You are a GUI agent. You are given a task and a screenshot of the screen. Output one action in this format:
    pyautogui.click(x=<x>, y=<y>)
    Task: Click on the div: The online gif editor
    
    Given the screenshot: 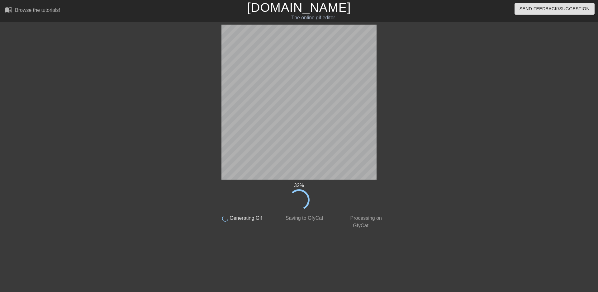 What is the action you would take?
    pyautogui.click(x=313, y=18)
    